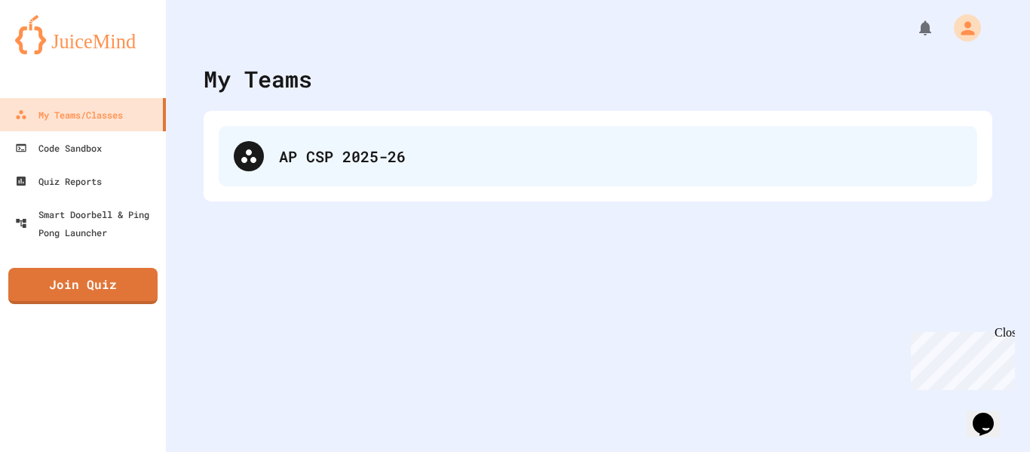 This screenshot has height=452, width=1030. Describe the element at coordinates (69, 115) in the screenshot. I see `div: My Teams/Classes` at that location.